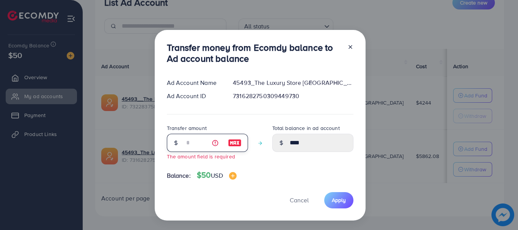  What do you see at coordinates (293, 96) in the screenshot?
I see `div: 7316282750309449730` at bounding box center [293, 96].